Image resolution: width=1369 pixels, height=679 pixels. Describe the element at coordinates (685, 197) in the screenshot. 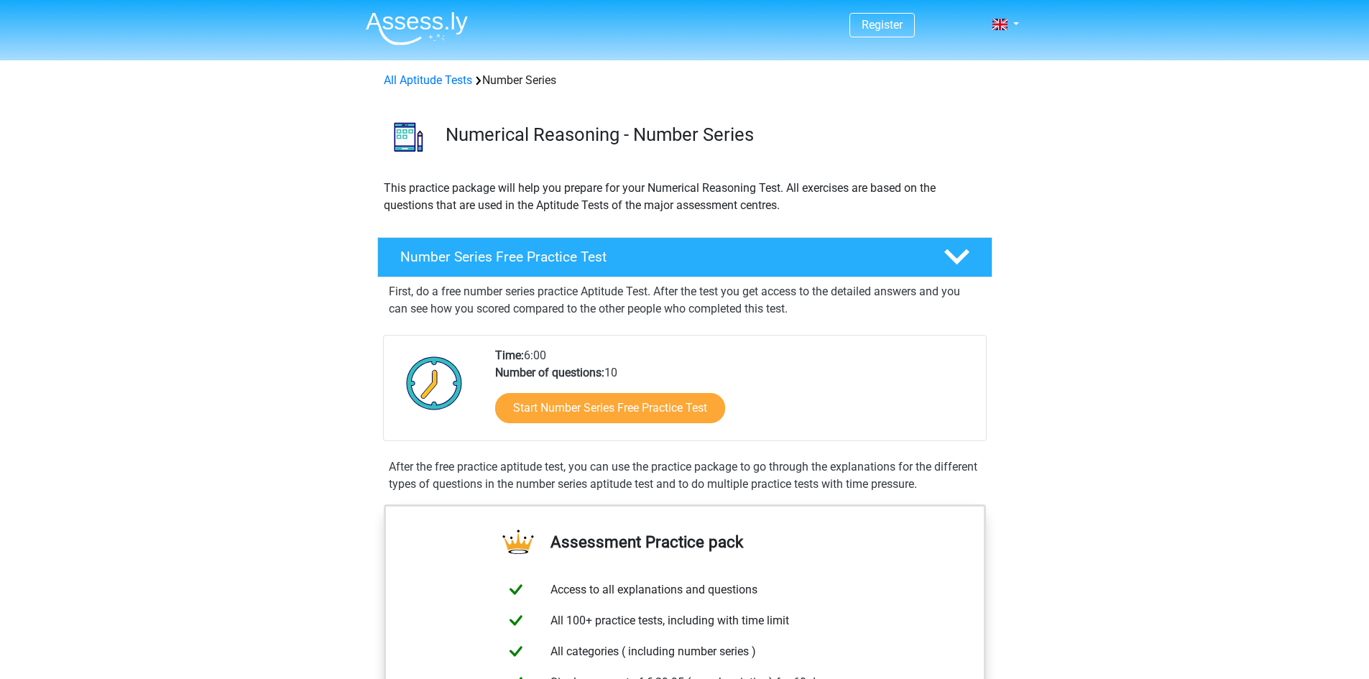

I see `p: This practice package will help you prepare for your Numerical Reasoning Test. All exercises are ...` at that location.